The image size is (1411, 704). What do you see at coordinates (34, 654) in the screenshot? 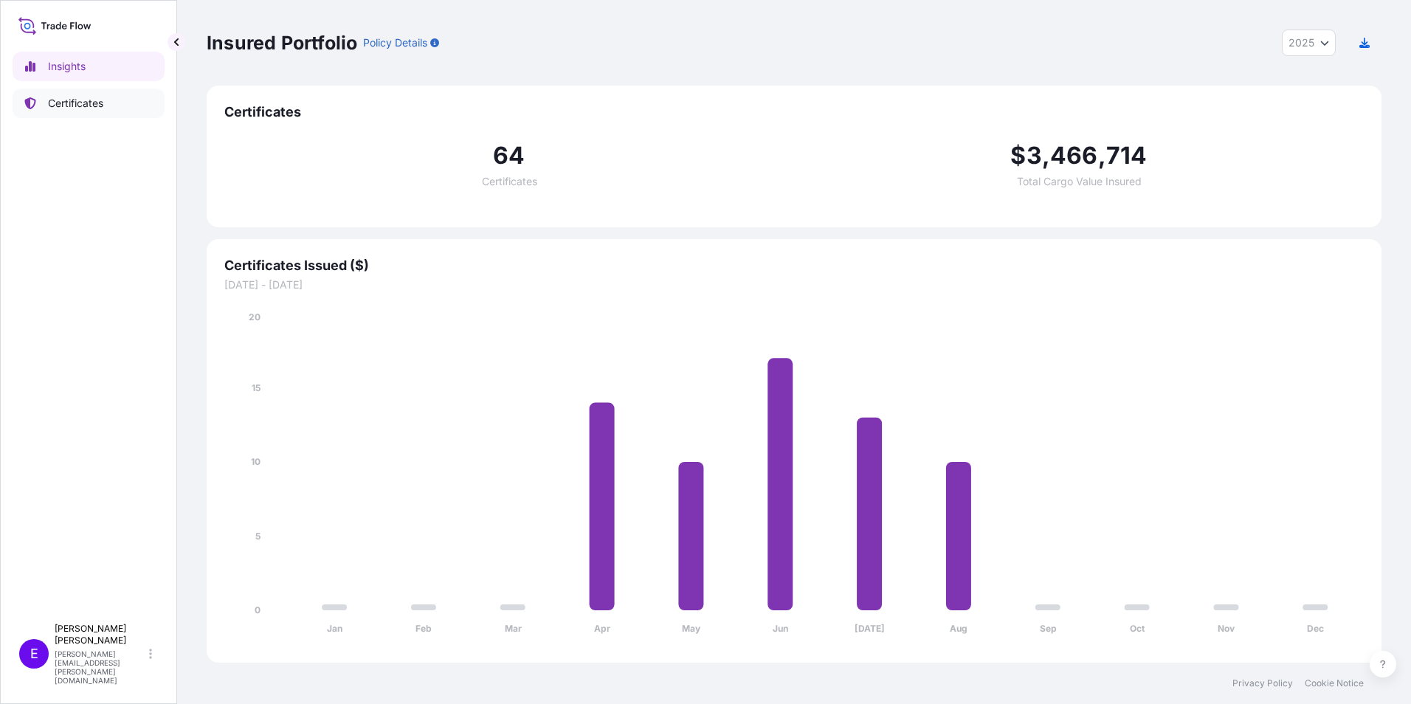
I see `span: E` at bounding box center [34, 654].